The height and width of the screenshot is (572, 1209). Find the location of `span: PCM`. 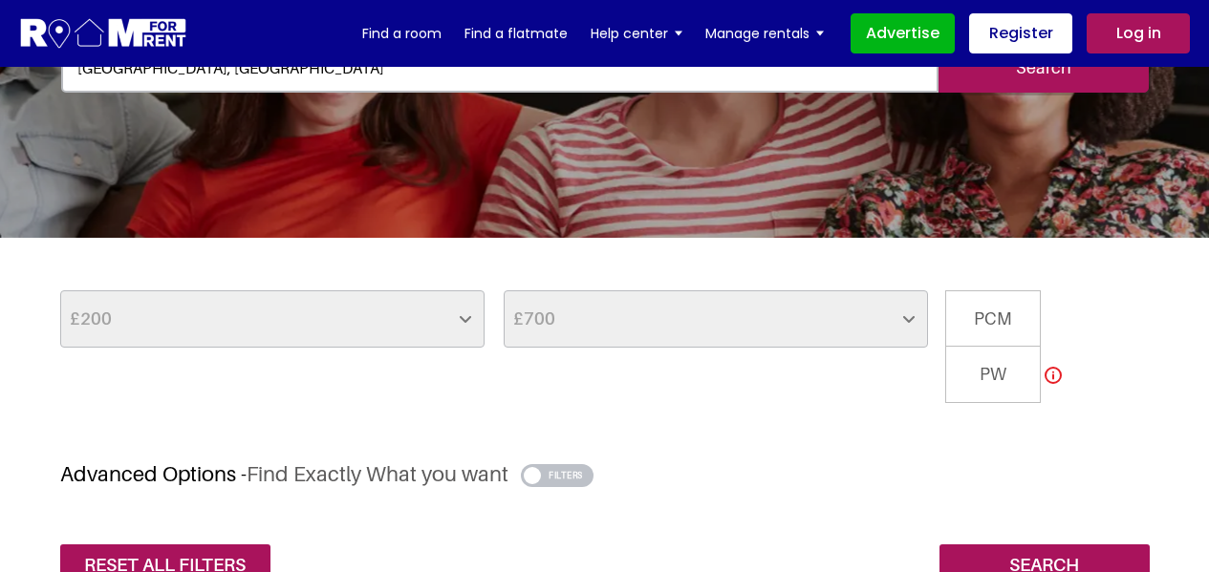

span: PCM is located at coordinates (993, 319).